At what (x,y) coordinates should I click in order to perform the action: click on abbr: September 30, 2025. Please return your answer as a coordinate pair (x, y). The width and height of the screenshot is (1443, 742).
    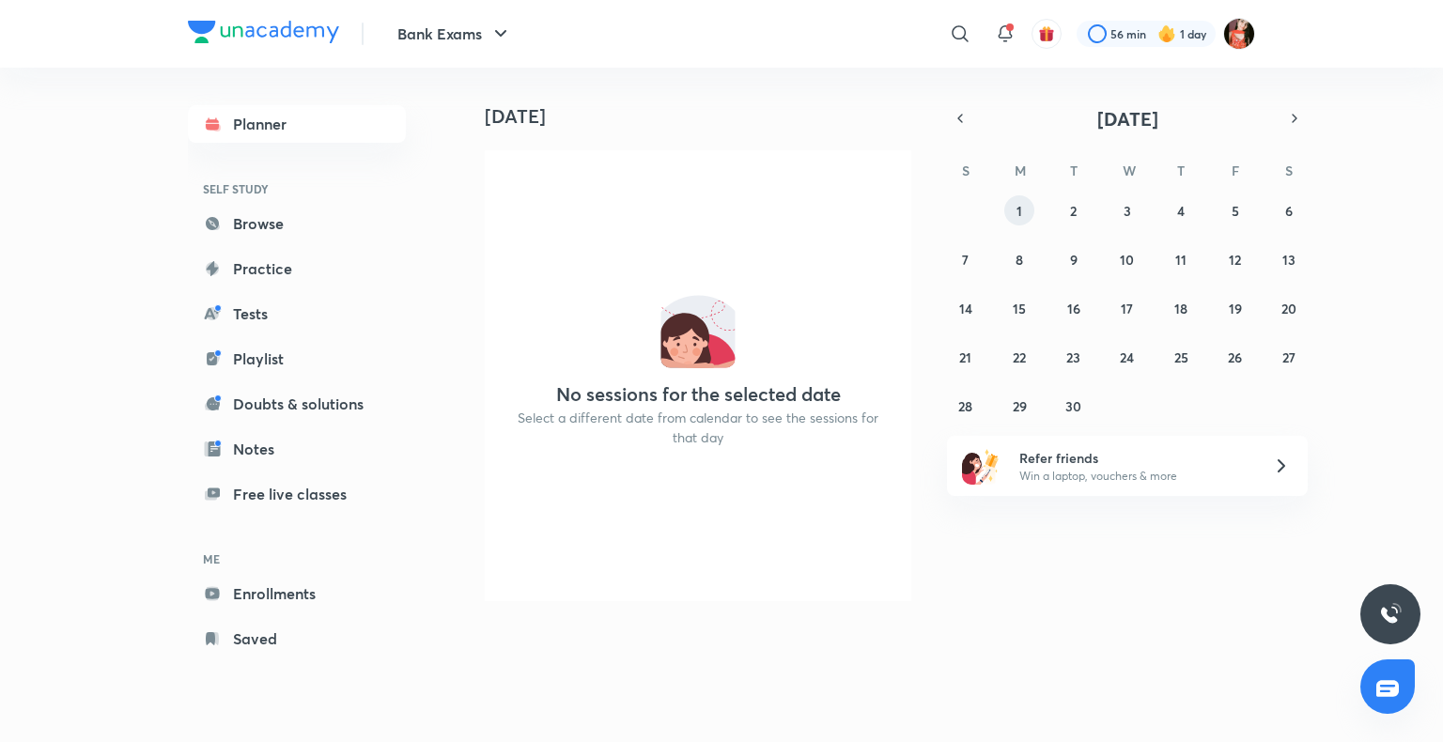
    Looking at the image, I should click on (1073, 406).